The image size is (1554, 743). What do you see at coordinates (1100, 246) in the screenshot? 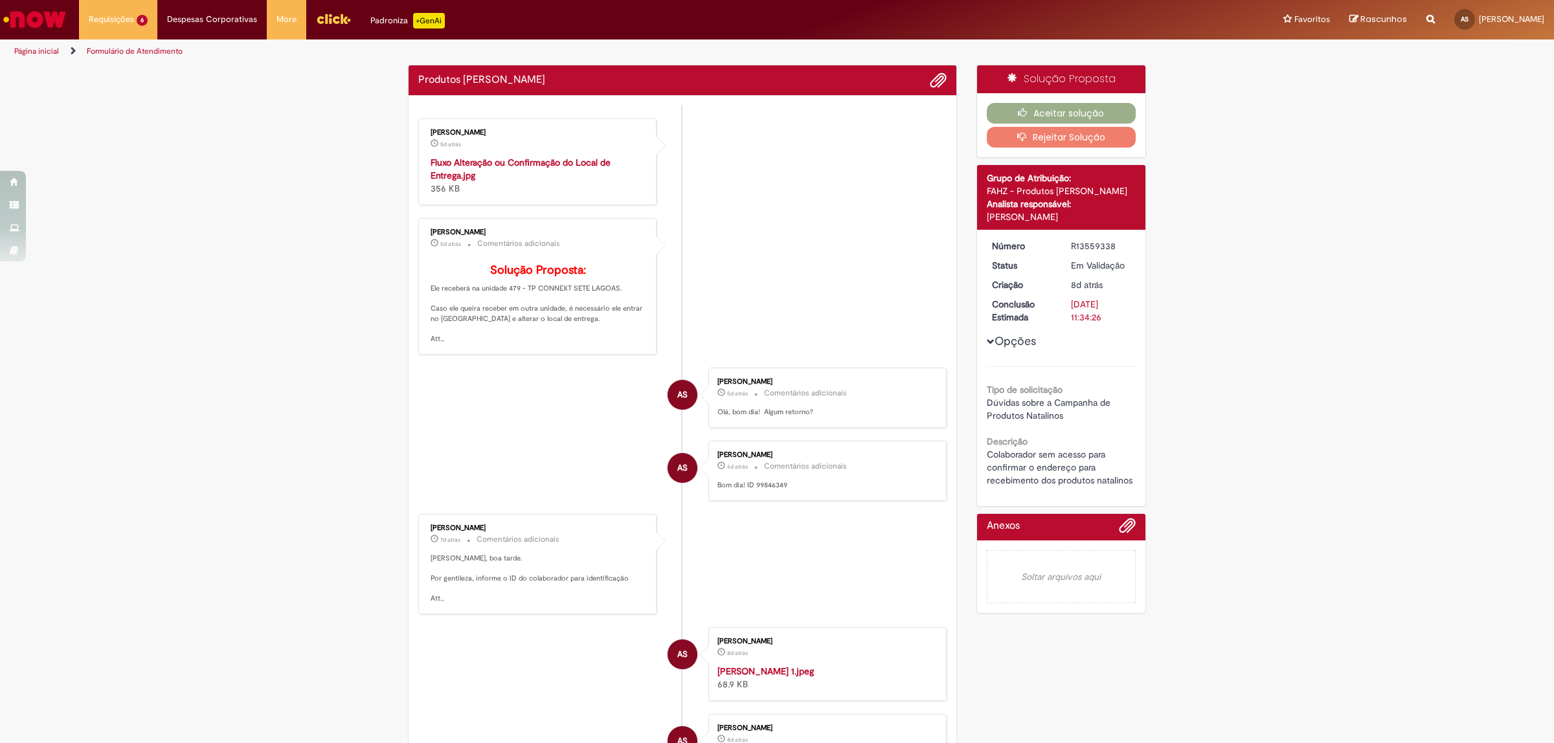
I see `div: R13559338` at bounding box center [1100, 246].